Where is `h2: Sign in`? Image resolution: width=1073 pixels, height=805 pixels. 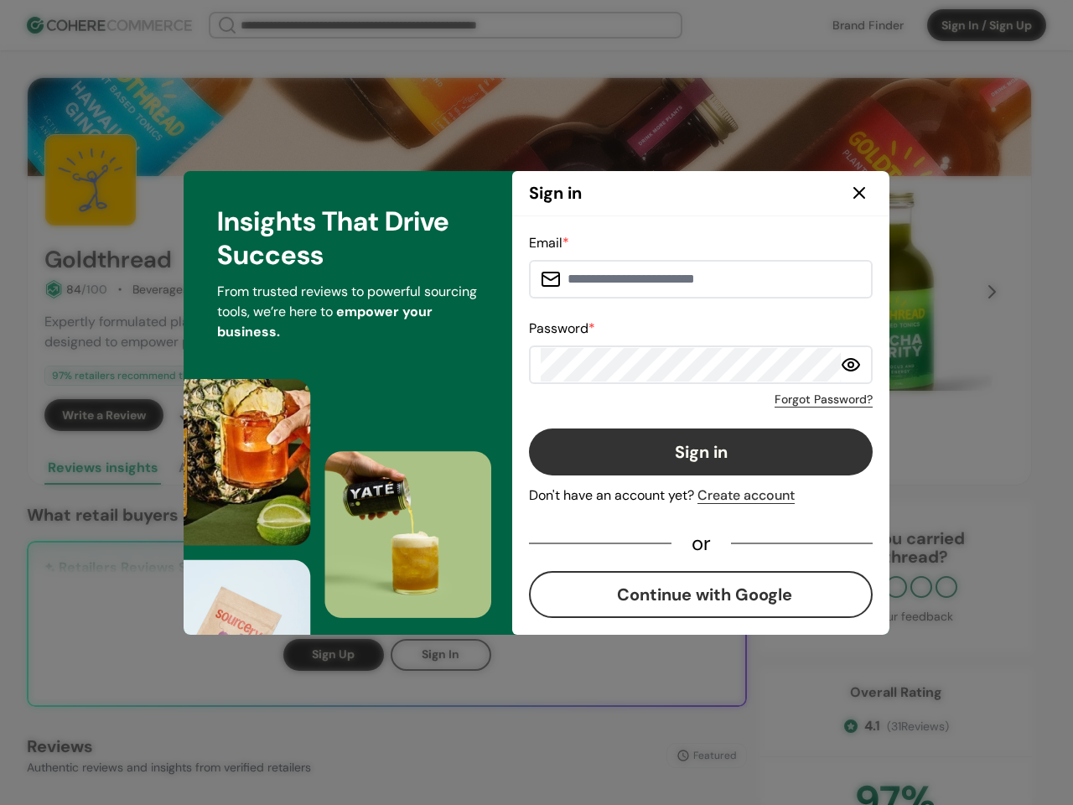 h2: Sign in is located at coordinates (555, 193).